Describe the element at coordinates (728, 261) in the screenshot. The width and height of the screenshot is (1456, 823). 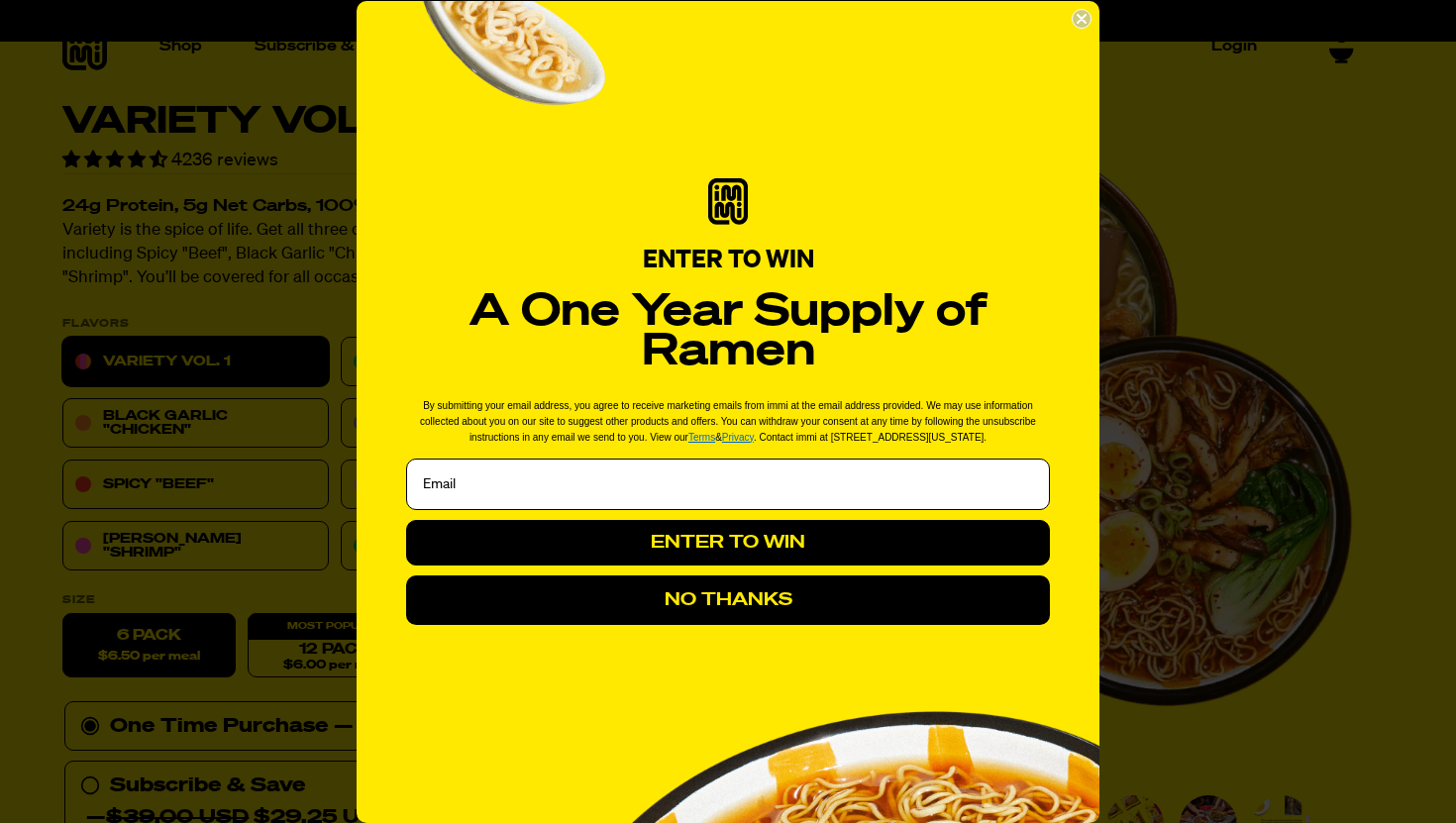
I see `span: ENTER TO WIN` at that location.